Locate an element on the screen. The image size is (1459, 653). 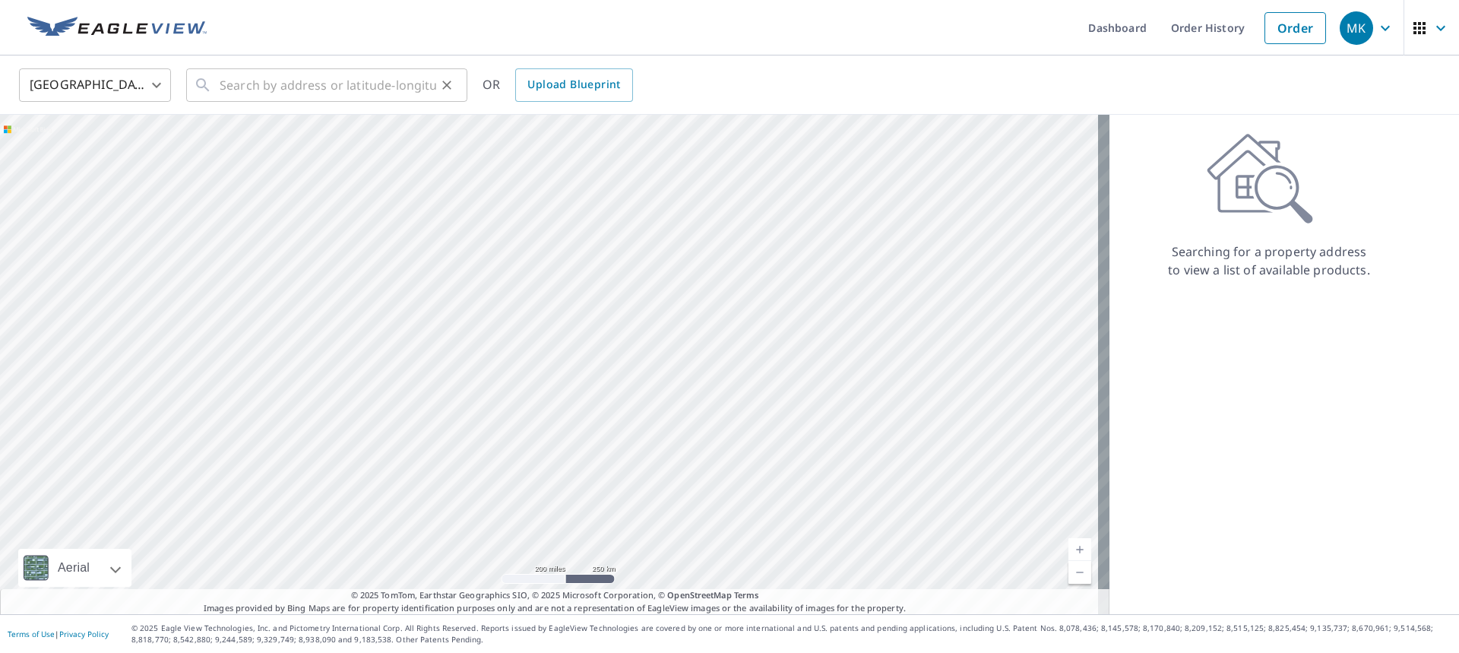
img: EV Logo is located at coordinates (117, 28).